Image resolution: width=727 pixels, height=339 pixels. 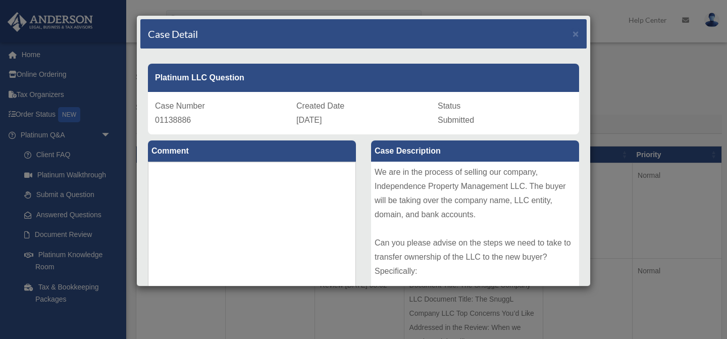 I want to click on span: 01138886, so click(x=173, y=120).